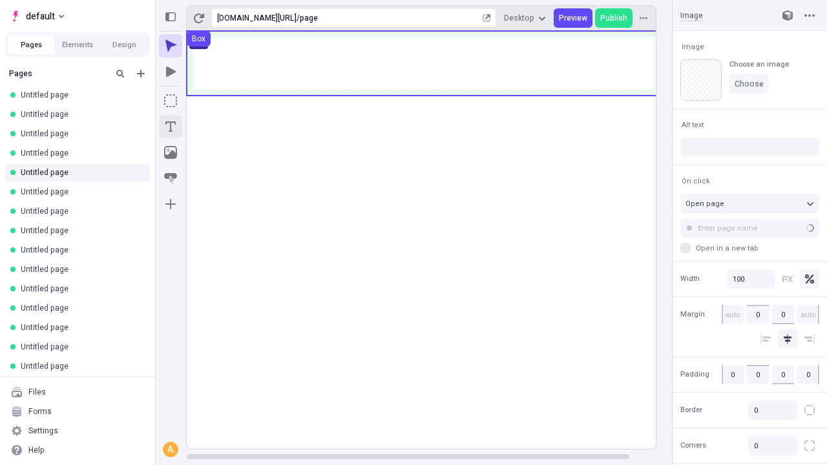 The height and width of the screenshot is (465, 827). I want to click on button: Align left, so click(766, 339).